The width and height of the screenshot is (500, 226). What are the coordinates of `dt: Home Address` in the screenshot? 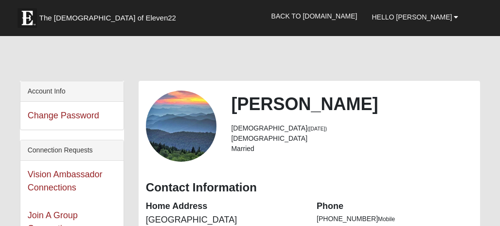 It's located at (224, 206).